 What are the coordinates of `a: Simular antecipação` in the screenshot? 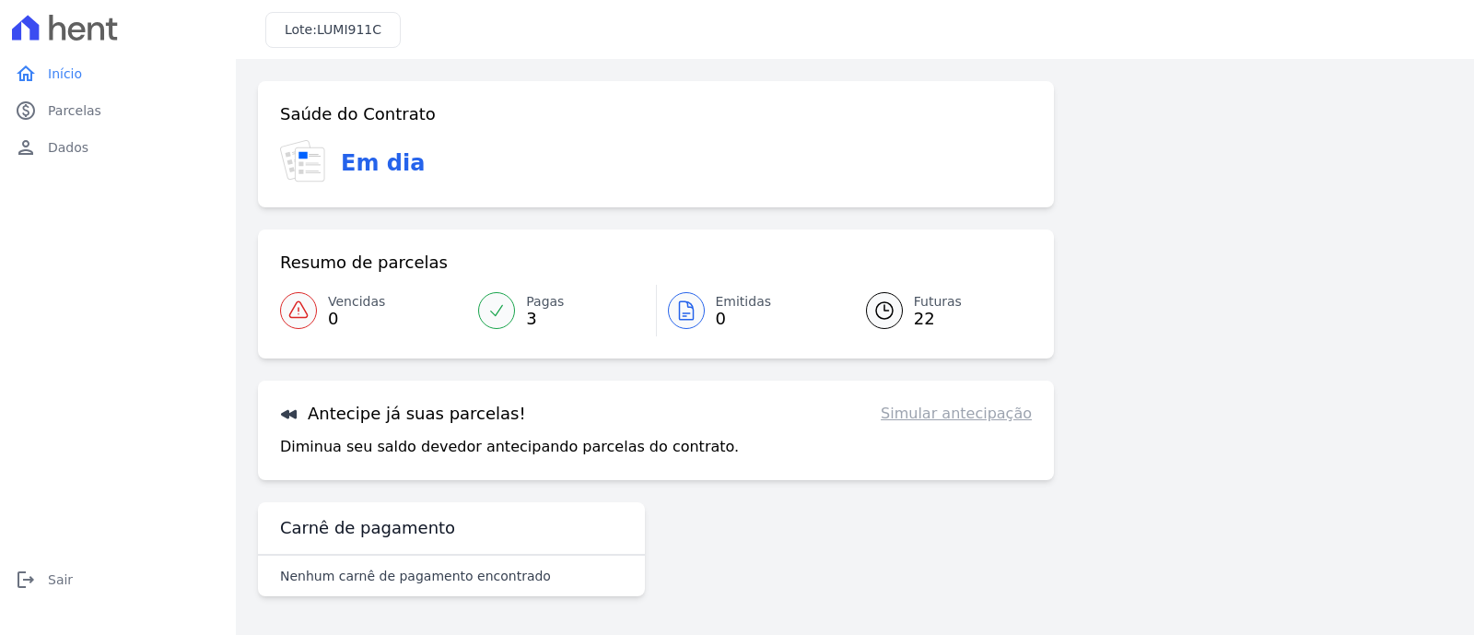 It's located at (956, 414).